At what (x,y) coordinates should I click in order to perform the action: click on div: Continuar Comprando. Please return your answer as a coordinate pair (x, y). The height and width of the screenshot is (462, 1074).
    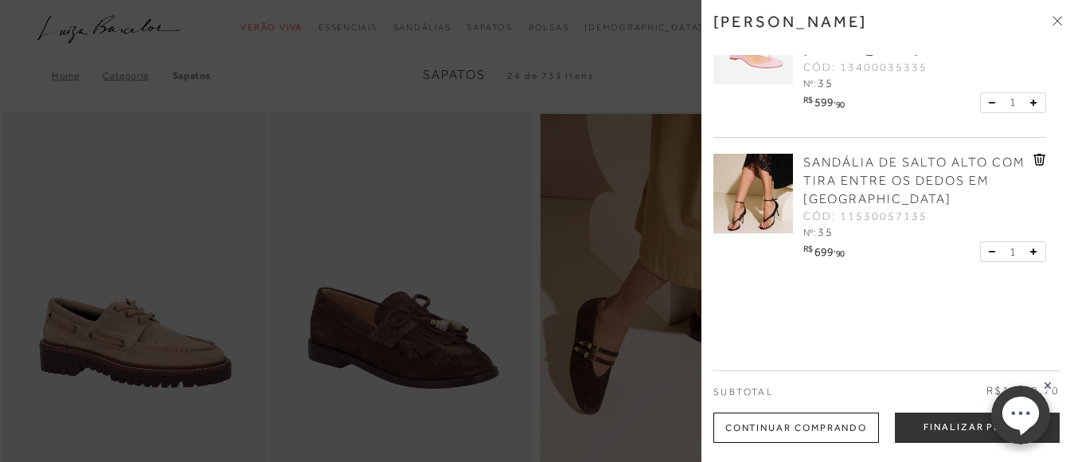
    Looking at the image, I should click on (797, 428).